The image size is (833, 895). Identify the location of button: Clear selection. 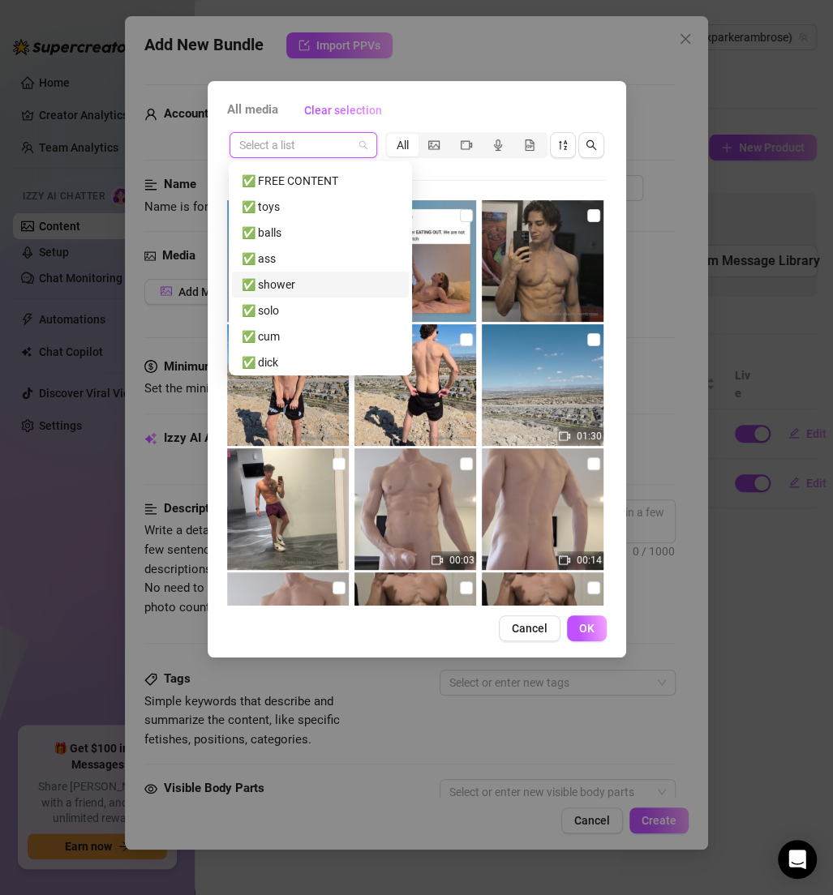
(343, 110).